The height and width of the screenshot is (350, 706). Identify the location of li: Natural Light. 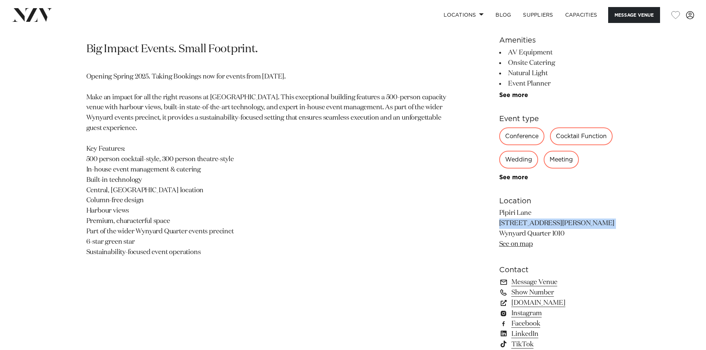
(560, 73).